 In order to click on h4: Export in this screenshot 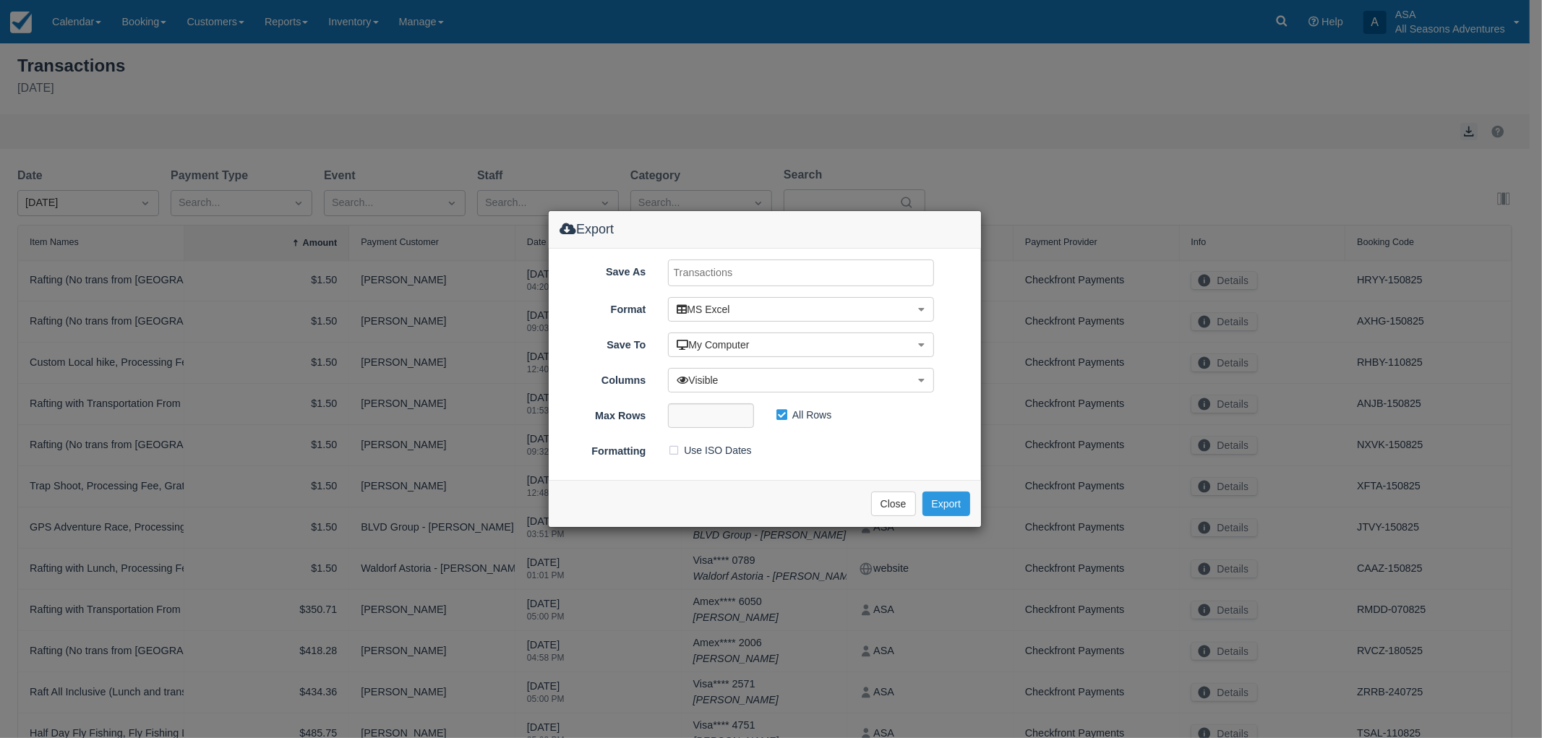, I will do `click(765, 229)`.